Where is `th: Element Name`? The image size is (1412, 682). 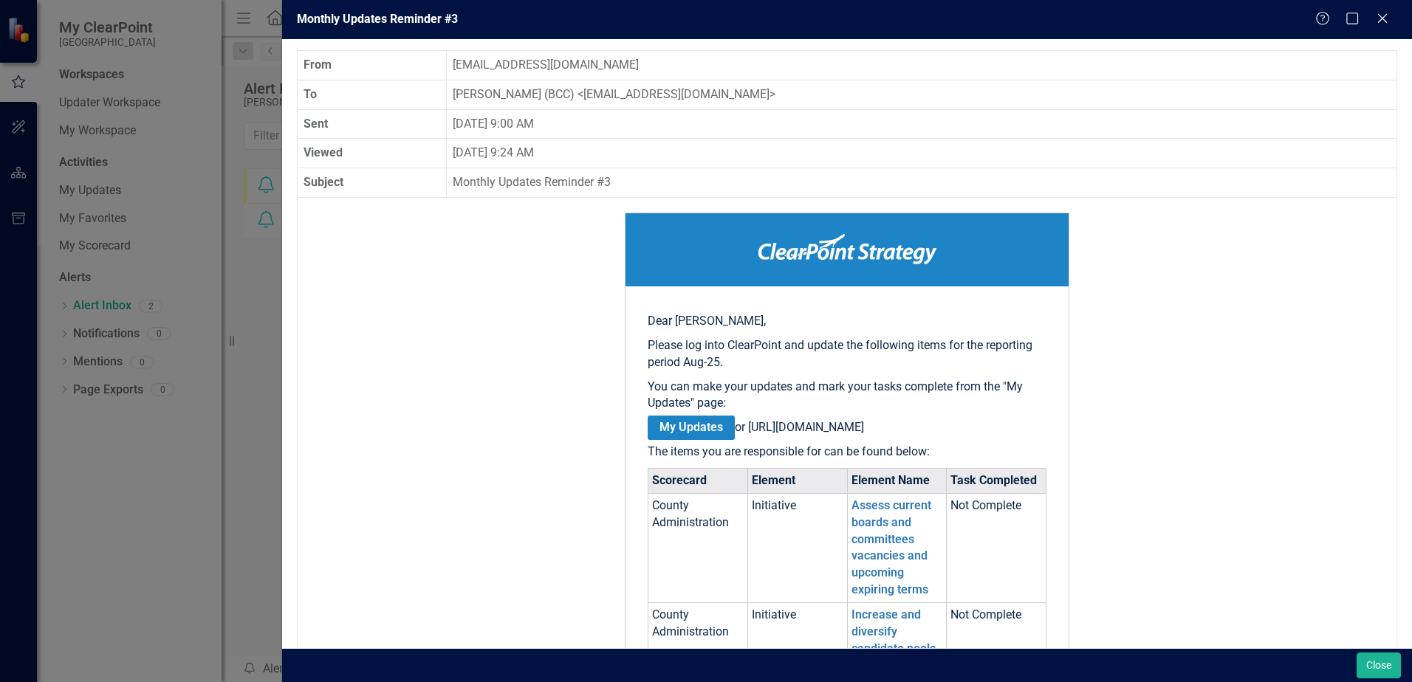
th: Element Name is located at coordinates (896, 481).